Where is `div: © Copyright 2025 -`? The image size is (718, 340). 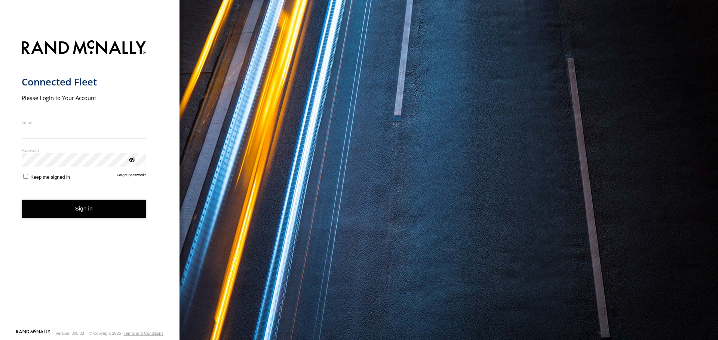 div: © Copyright 2025 - is located at coordinates (126, 334).